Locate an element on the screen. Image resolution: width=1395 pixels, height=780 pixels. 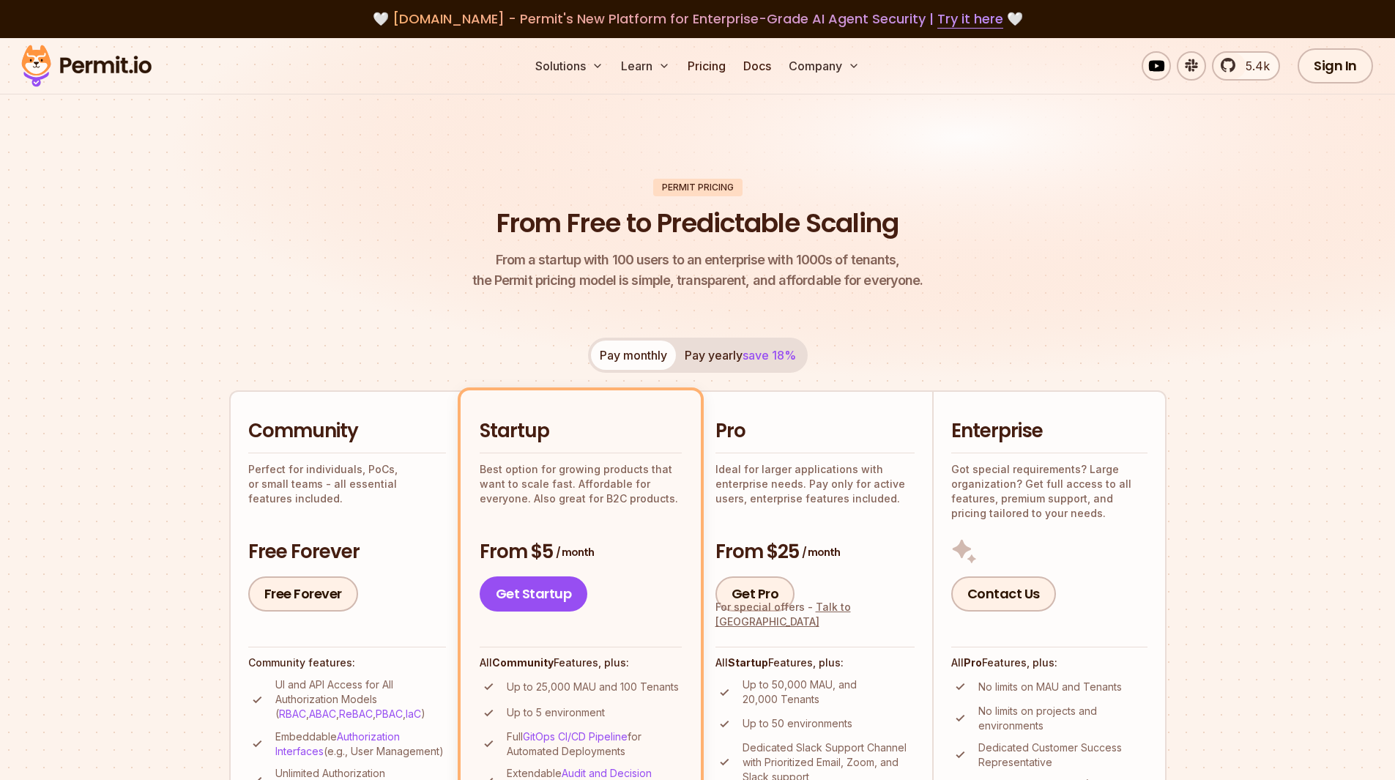
a: IaC is located at coordinates (413, 713).